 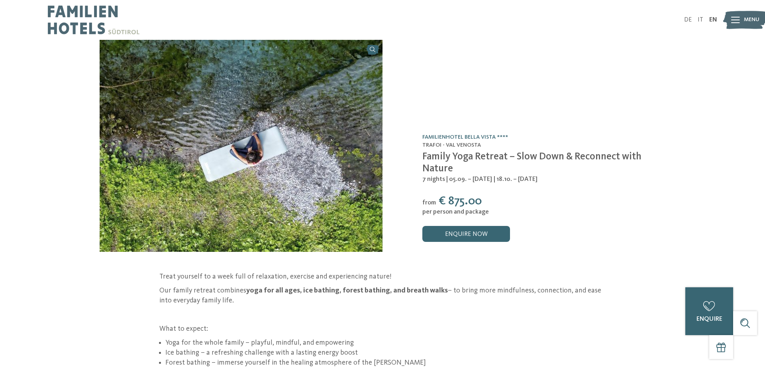 I want to click on a: EN, so click(x=713, y=20).